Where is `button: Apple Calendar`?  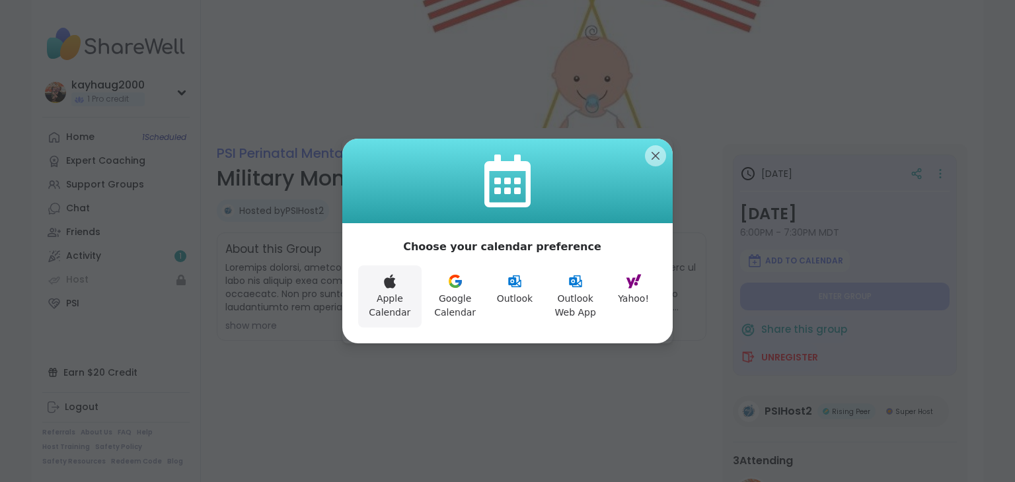 button: Apple Calendar is located at coordinates (390, 297).